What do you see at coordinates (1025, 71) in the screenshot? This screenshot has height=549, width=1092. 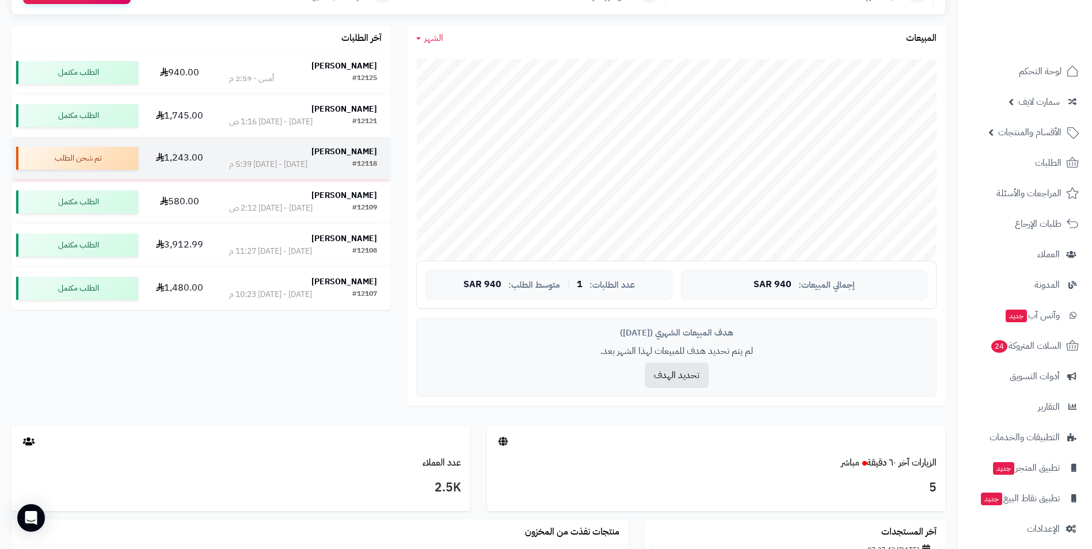 I see `a: لوحة التحكم` at bounding box center [1025, 71].